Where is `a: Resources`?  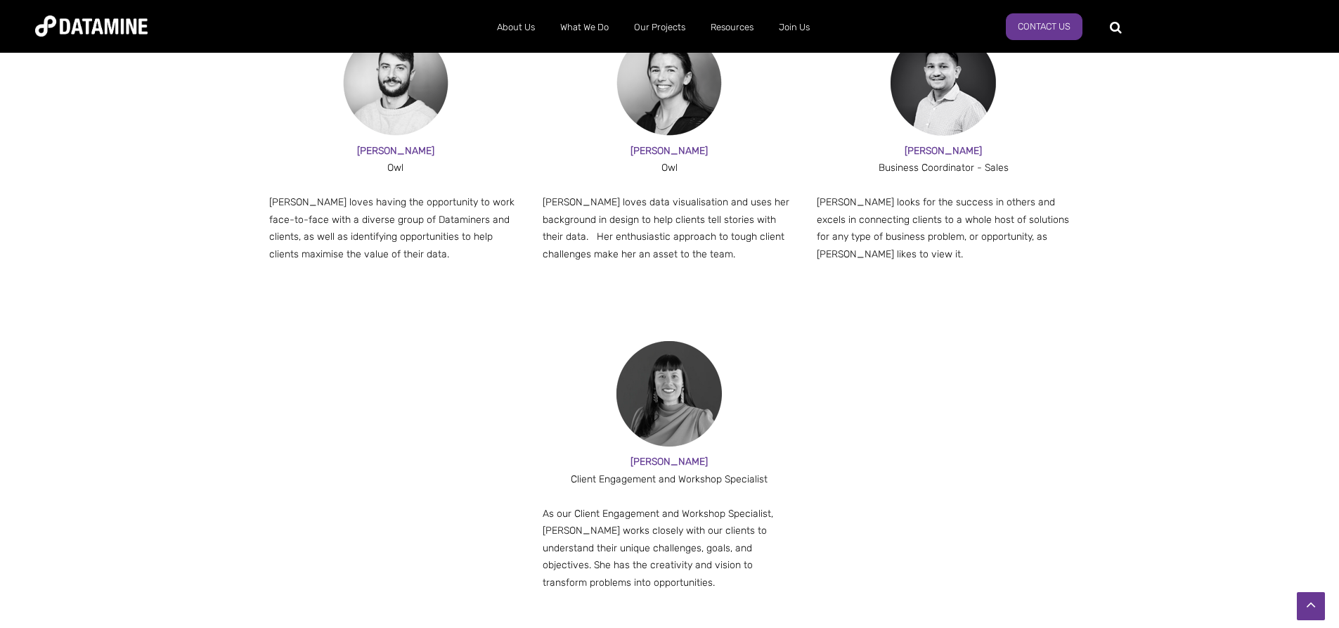 a: Resources is located at coordinates (732, 27).